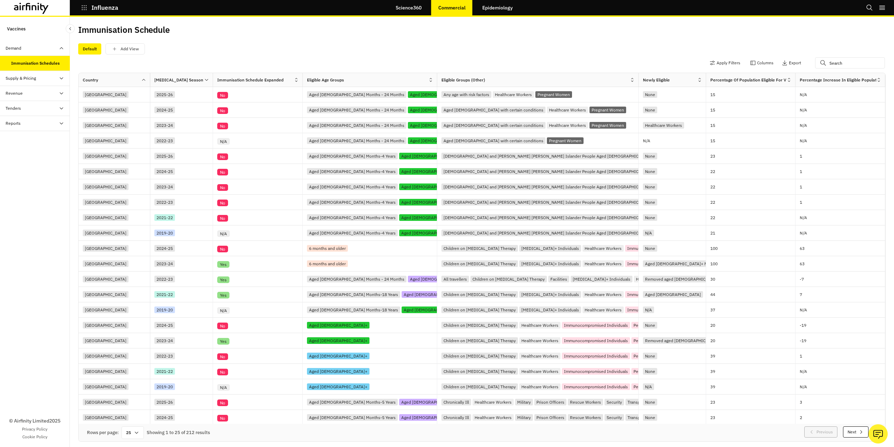  Describe the element at coordinates (327, 263) in the screenshot. I see `div: 6 months and older` at that location.